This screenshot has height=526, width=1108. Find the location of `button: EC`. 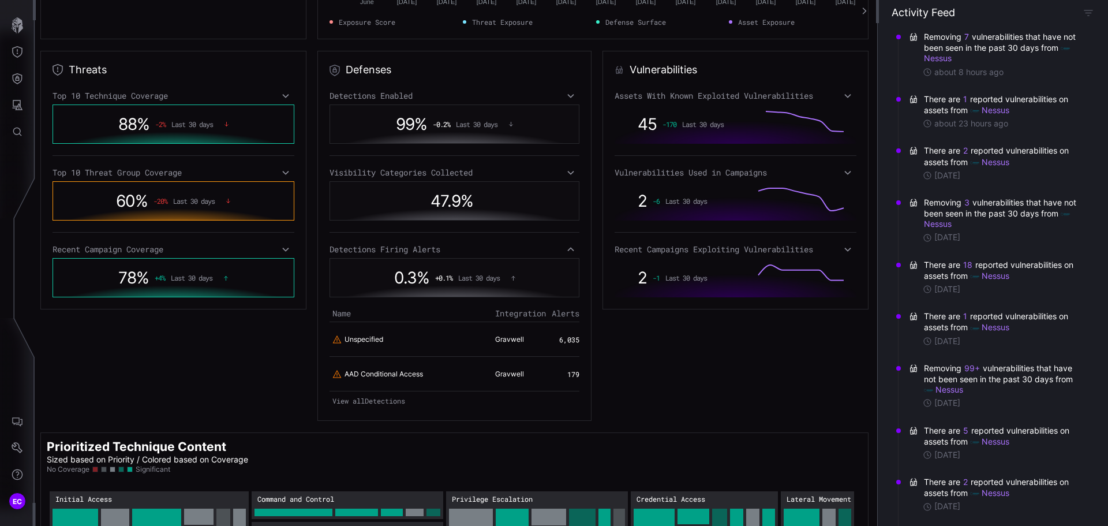

button: EC is located at coordinates (17, 501).